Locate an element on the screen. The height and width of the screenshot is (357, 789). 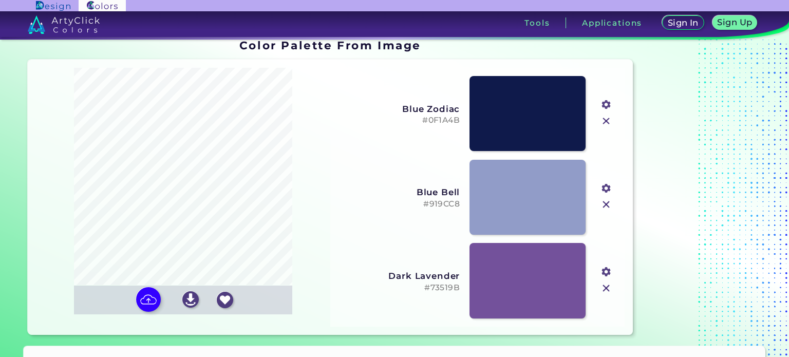
img: logo_artyclick_colors_white.svg is located at coordinates (64, 25).